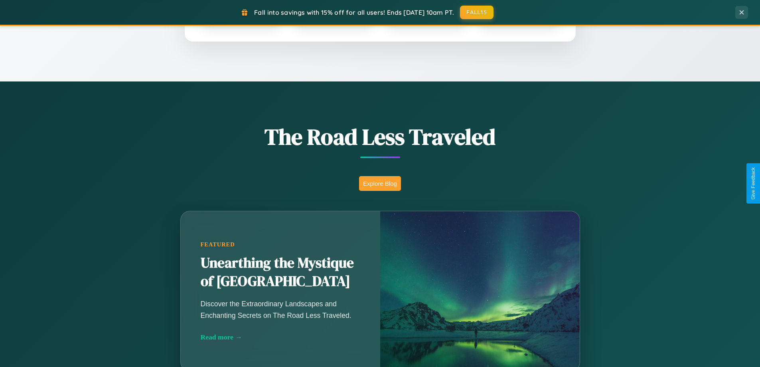 This screenshot has height=367, width=760. What do you see at coordinates (380, 183) in the screenshot?
I see `button: Explore Blog` at bounding box center [380, 183].